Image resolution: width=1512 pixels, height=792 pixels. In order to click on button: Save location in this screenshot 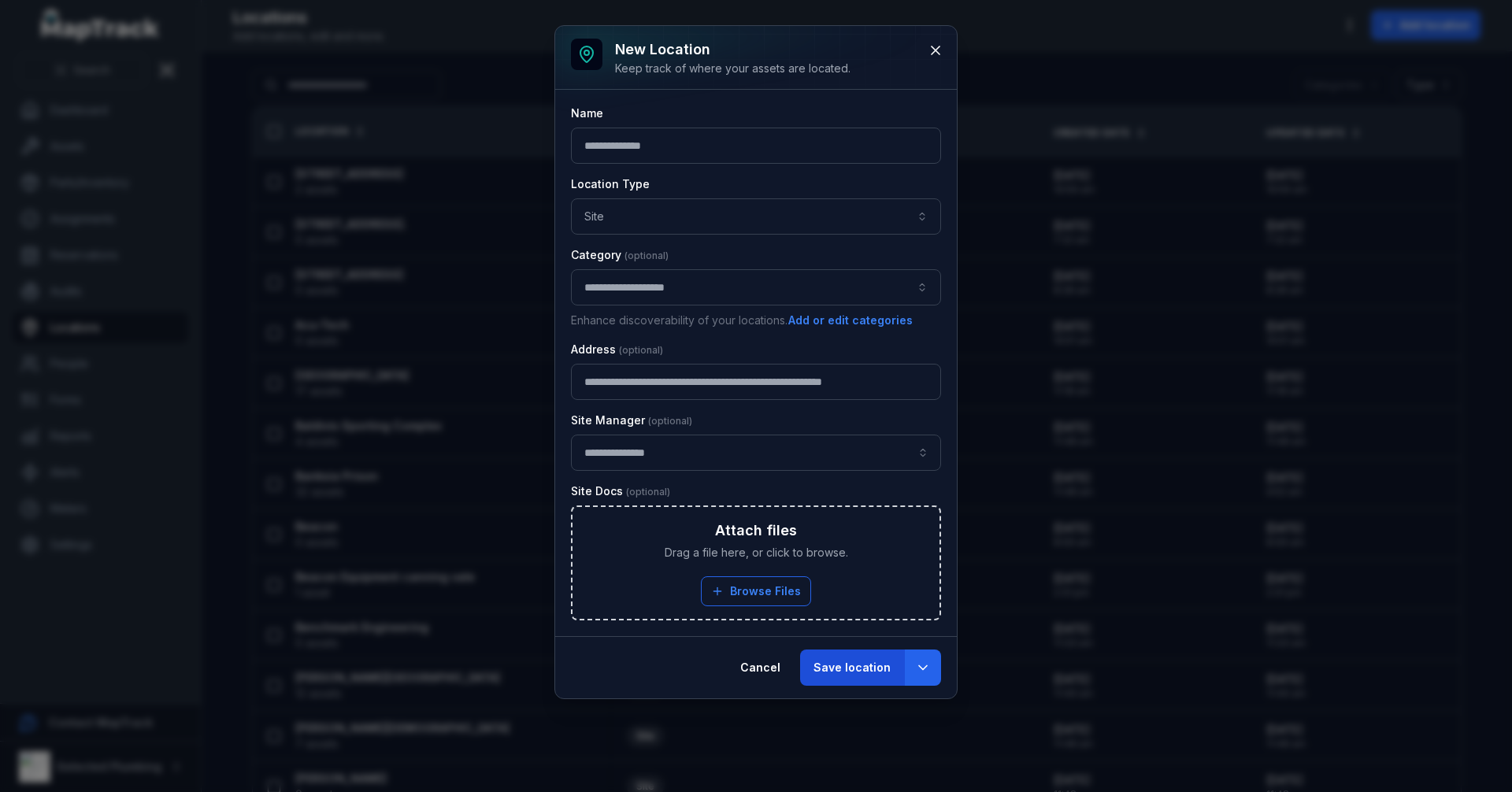, I will do `click(852, 668)`.